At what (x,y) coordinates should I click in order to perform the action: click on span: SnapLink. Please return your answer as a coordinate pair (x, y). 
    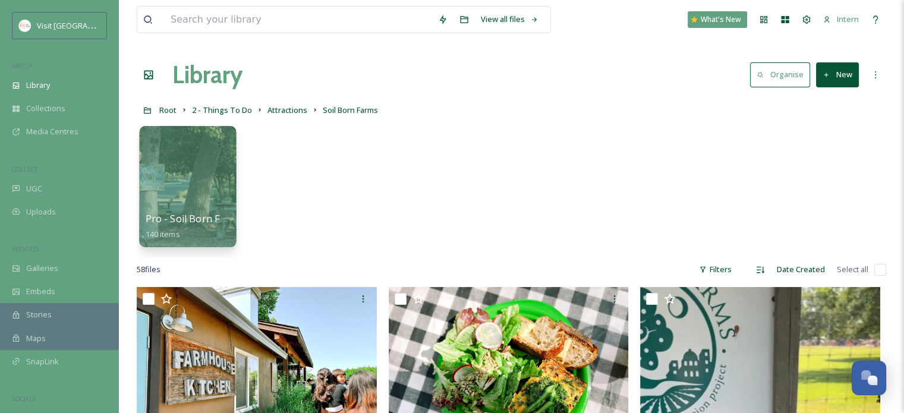
    Looking at the image, I should click on (42, 362).